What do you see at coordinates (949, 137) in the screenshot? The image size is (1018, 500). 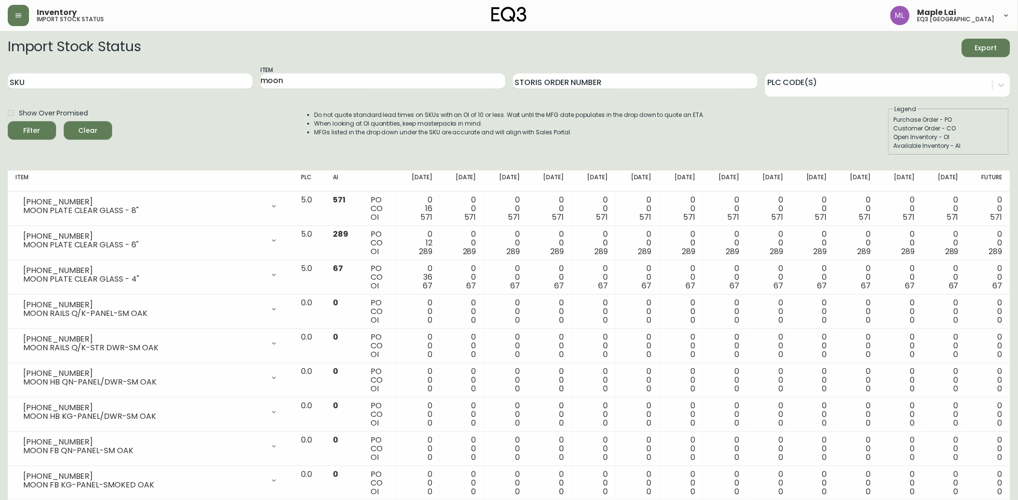 I see `div: Open Inventory - OI` at bounding box center [949, 137].